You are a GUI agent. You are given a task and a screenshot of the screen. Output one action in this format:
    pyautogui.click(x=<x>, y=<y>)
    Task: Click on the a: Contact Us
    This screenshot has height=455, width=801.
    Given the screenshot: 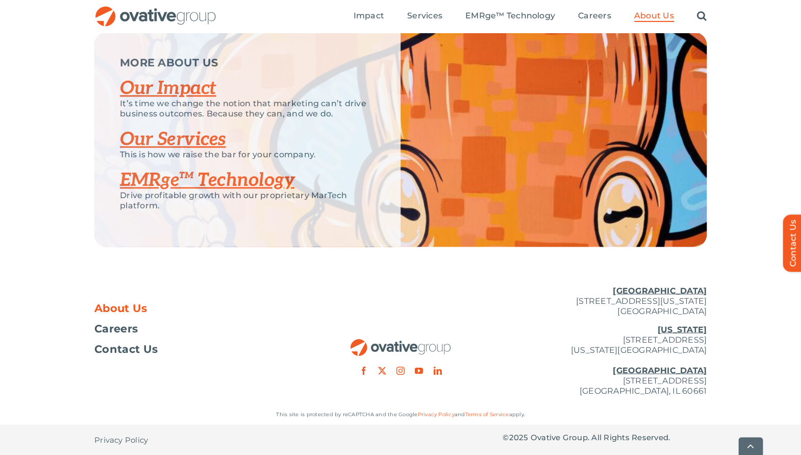 What is the action you would take?
    pyautogui.click(x=196, y=349)
    